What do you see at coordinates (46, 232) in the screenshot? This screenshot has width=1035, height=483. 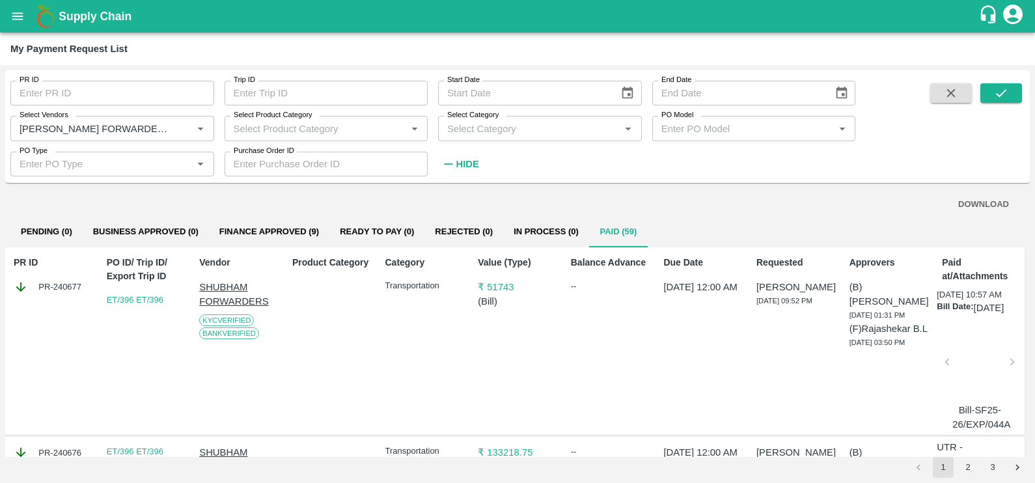 I see `button: Pending (0)` at bounding box center [46, 232].